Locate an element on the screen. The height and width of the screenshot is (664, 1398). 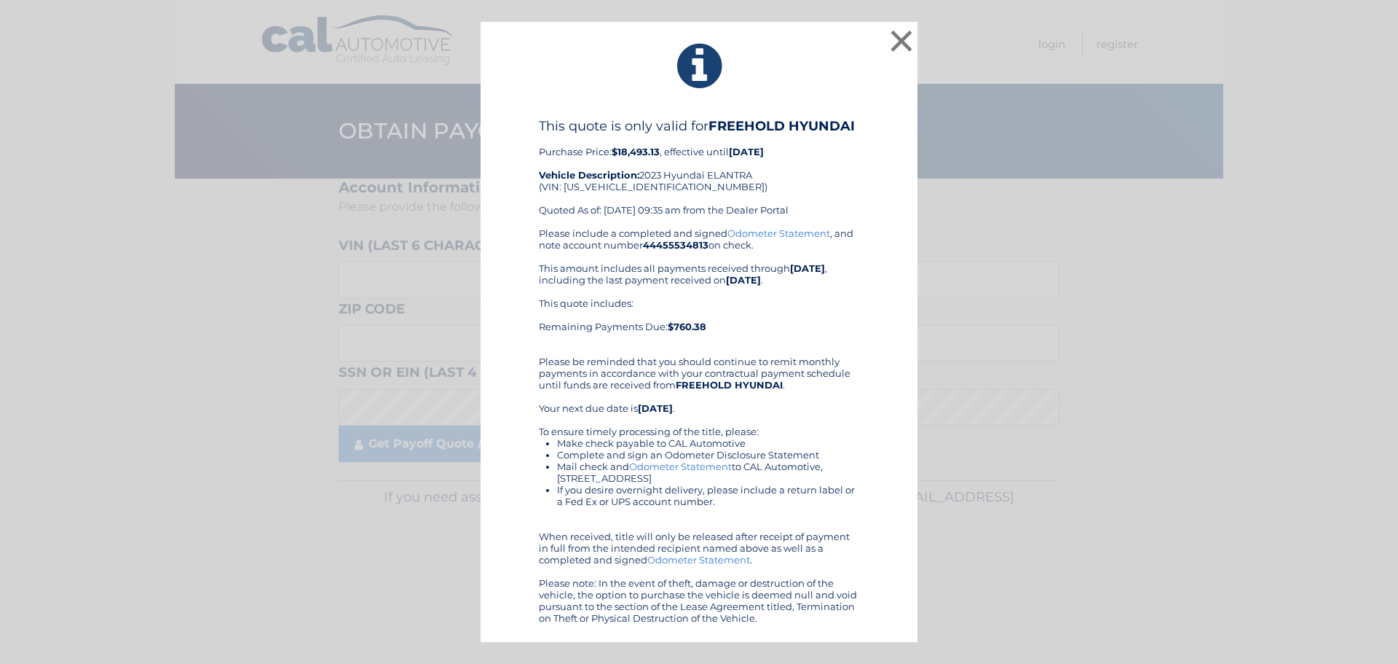
b: $18,493.13 is located at coordinates (636, 151).